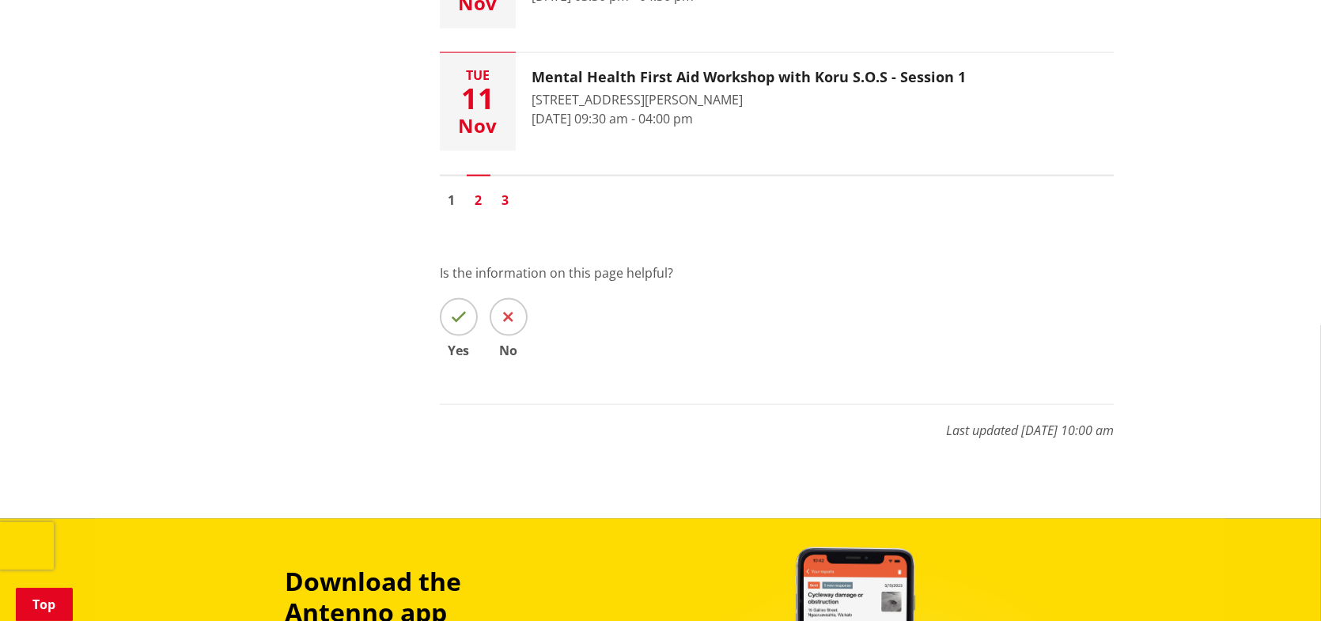 The image size is (1321, 621). Describe the element at coordinates (459, 350) in the screenshot. I see `span: Yes` at that location.